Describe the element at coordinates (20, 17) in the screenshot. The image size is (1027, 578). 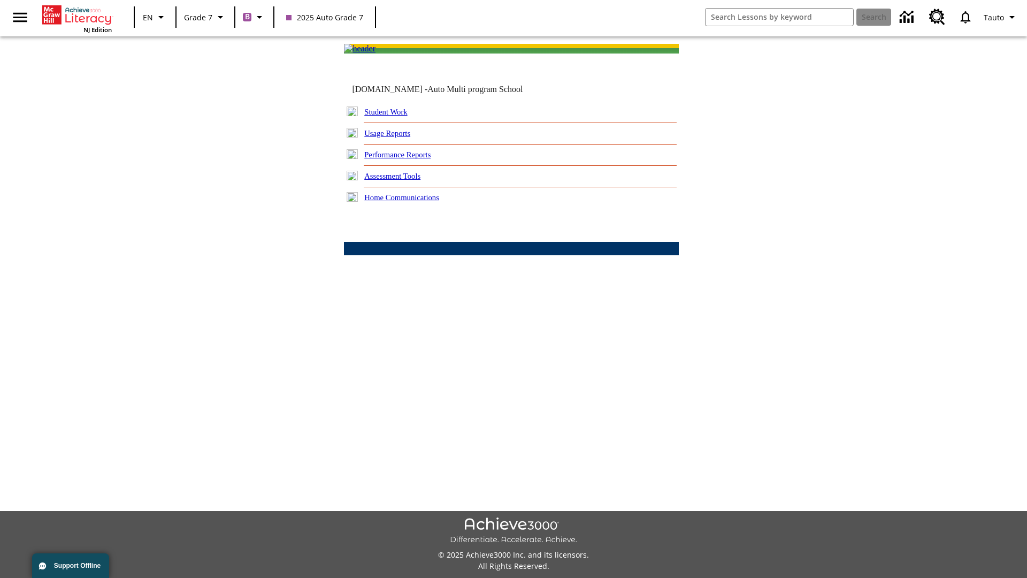
I see `button: Open side menu` at that location.